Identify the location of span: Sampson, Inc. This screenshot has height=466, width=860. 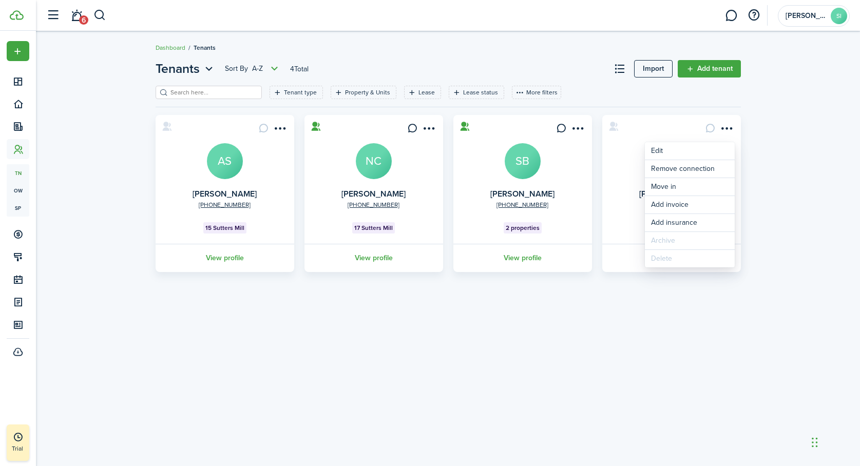
(807, 16).